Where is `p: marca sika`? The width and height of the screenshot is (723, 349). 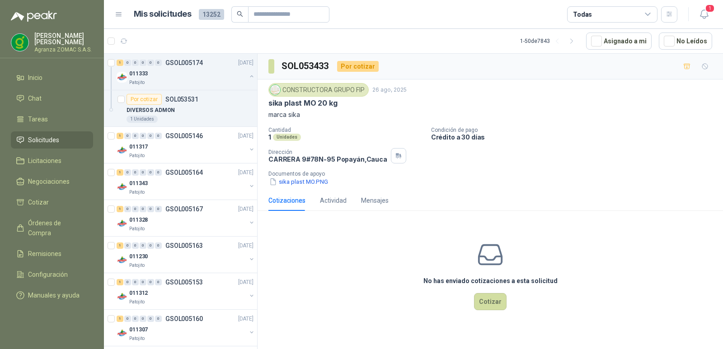 p: marca sika is located at coordinates (490, 115).